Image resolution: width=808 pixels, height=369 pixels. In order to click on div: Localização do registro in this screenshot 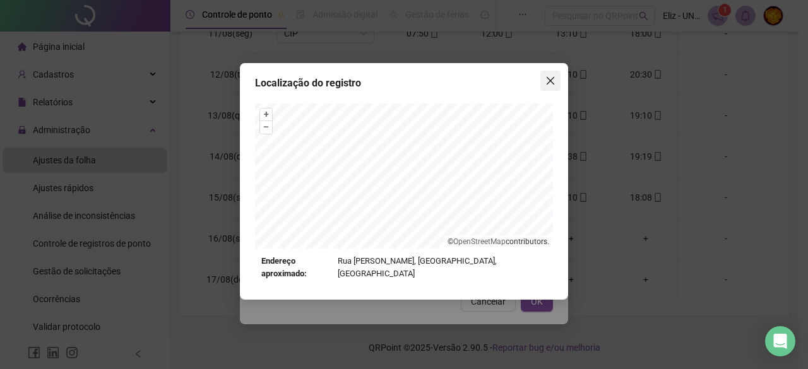, I will do `click(404, 83)`.